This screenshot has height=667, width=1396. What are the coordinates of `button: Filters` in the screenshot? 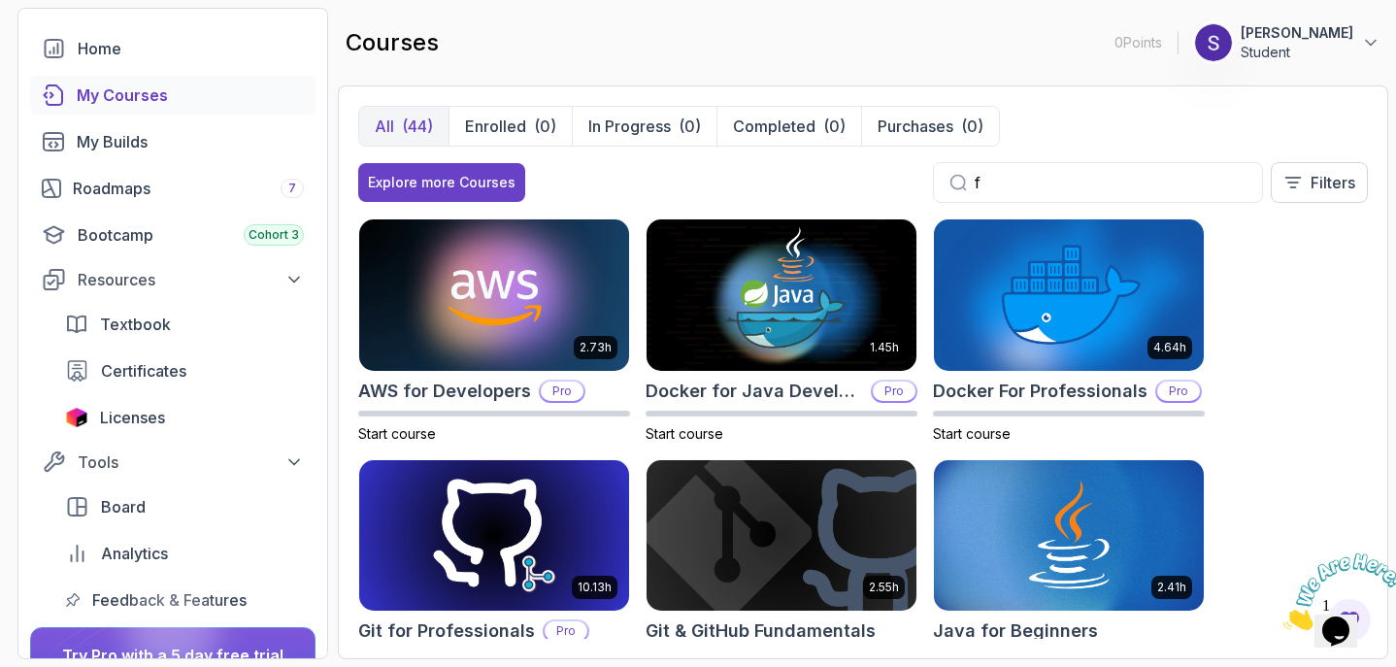 It's located at (1319, 182).